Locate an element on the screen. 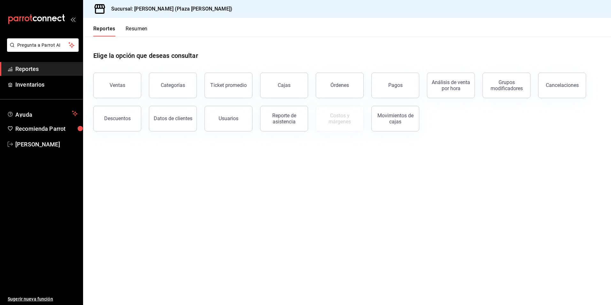 The height and width of the screenshot is (305, 611). span: Pregunta a Parrot AI is located at coordinates (43, 45).